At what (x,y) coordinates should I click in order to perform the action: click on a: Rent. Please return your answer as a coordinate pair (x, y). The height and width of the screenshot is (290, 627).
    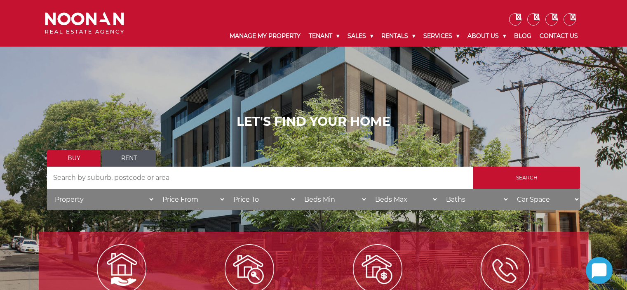
    Looking at the image, I should click on (129, 158).